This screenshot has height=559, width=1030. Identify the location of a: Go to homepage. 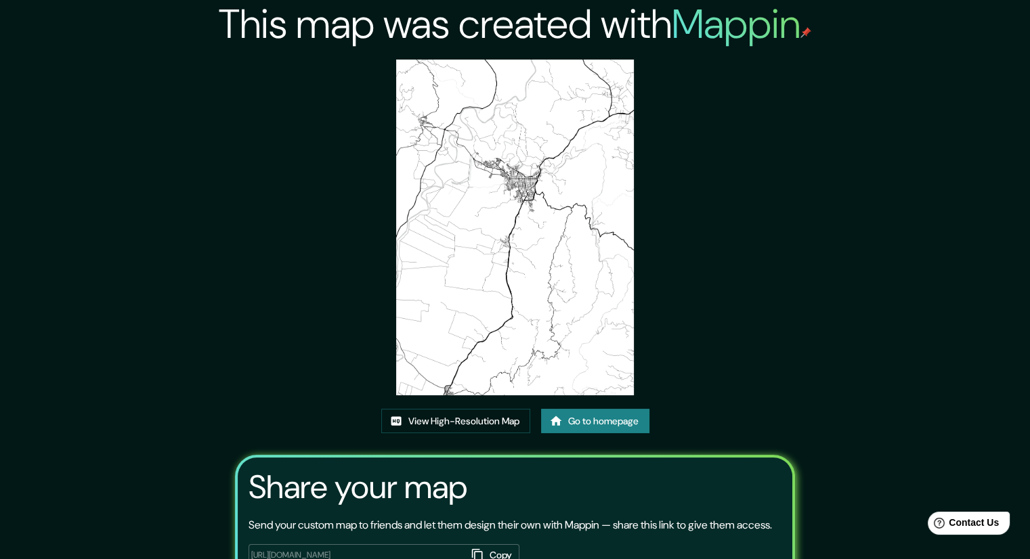
(595, 421).